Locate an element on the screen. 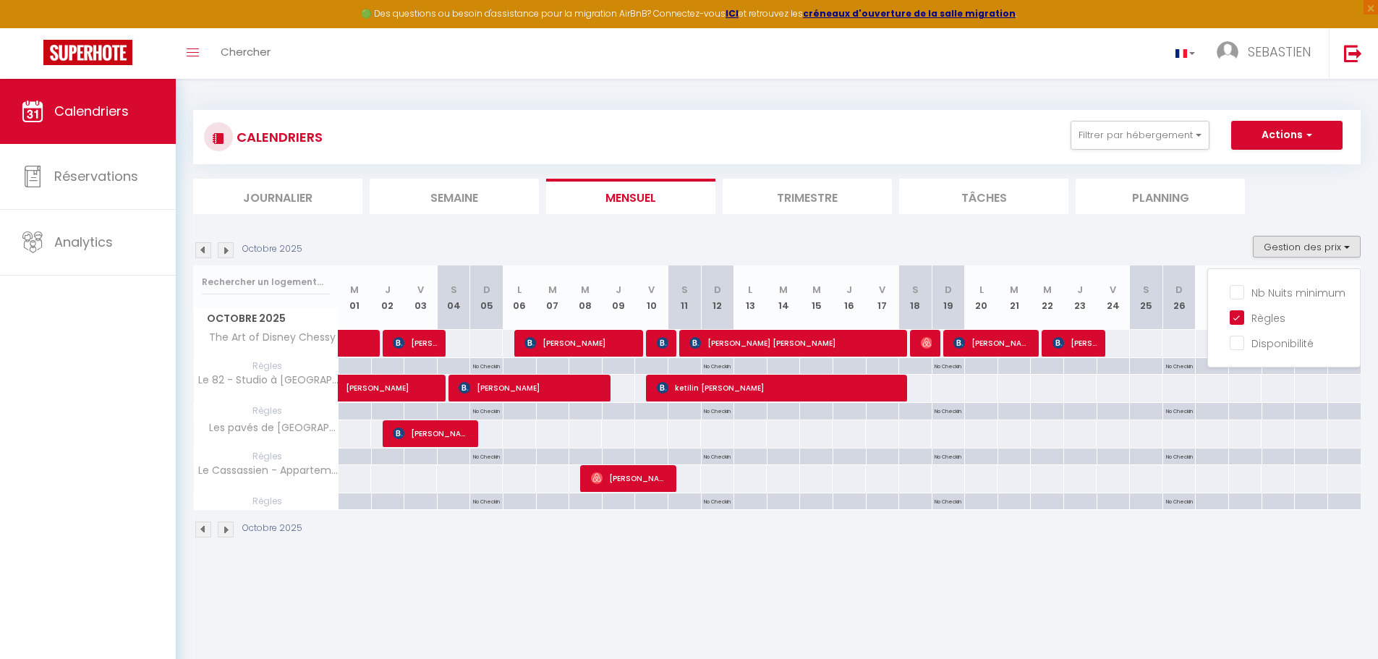 The height and width of the screenshot is (659, 1378). img: logout is located at coordinates (1353, 53).